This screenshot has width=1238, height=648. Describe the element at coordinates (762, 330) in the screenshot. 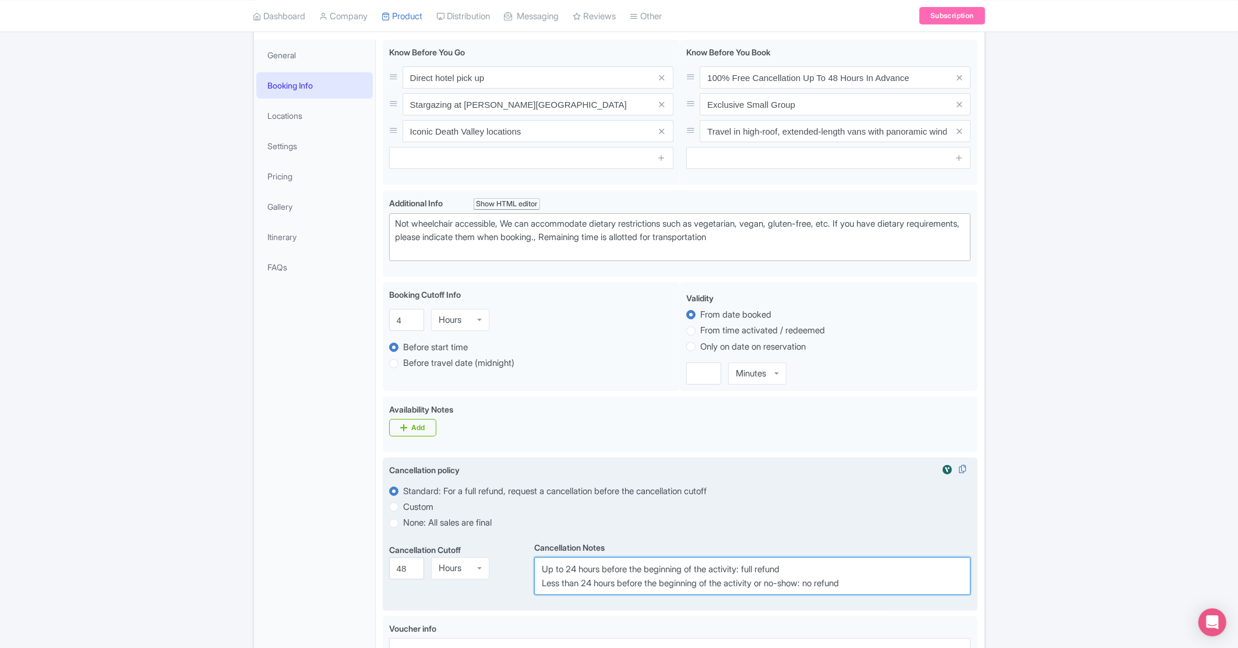

I see `label: From time activated / redeemed` at that location.